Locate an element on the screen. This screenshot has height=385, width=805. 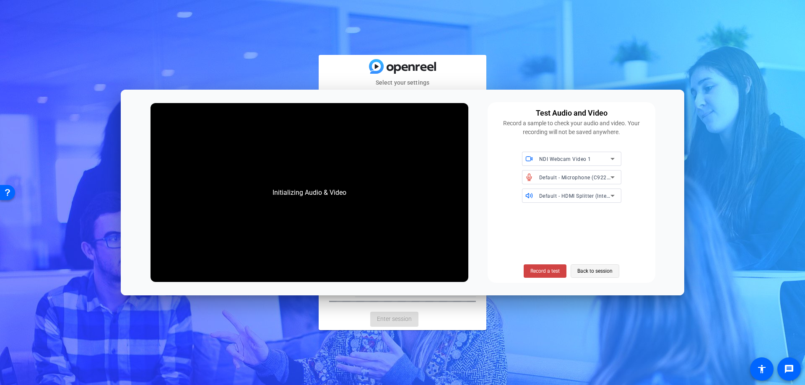
span: Record a test is located at coordinates (545, 271).